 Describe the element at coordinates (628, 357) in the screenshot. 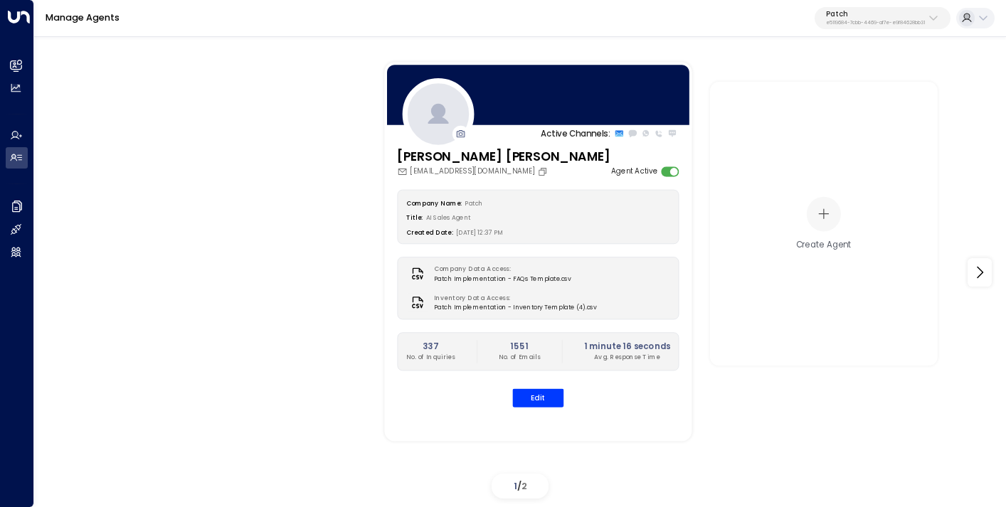

I see `p: Avg. Response Time` at that location.